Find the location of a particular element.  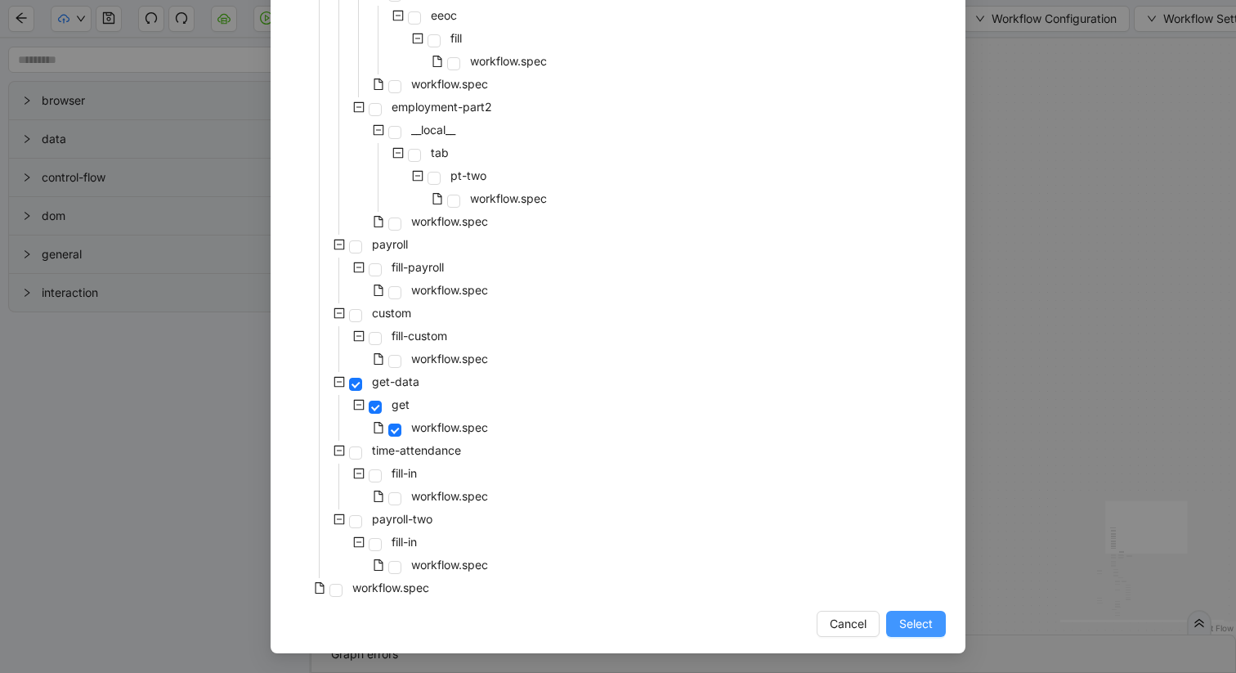

span: payroll is located at coordinates (390, 244).